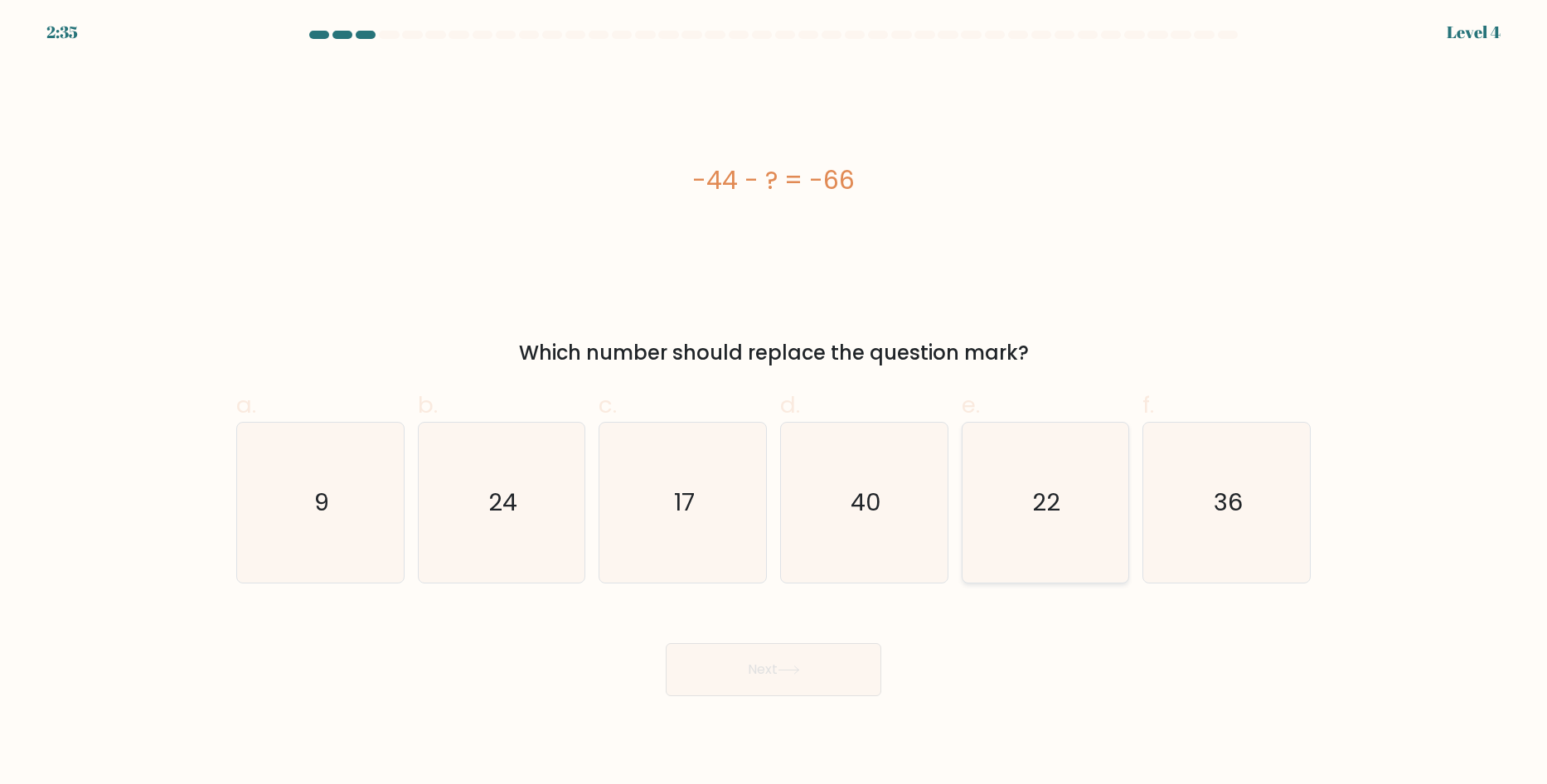 The image size is (1547, 784). I want to click on div: 2:35, so click(62, 33).